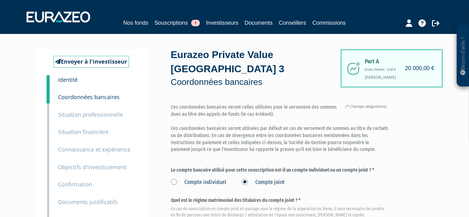  I want to click on h4: 20 000,00 €, so click(419, 68).